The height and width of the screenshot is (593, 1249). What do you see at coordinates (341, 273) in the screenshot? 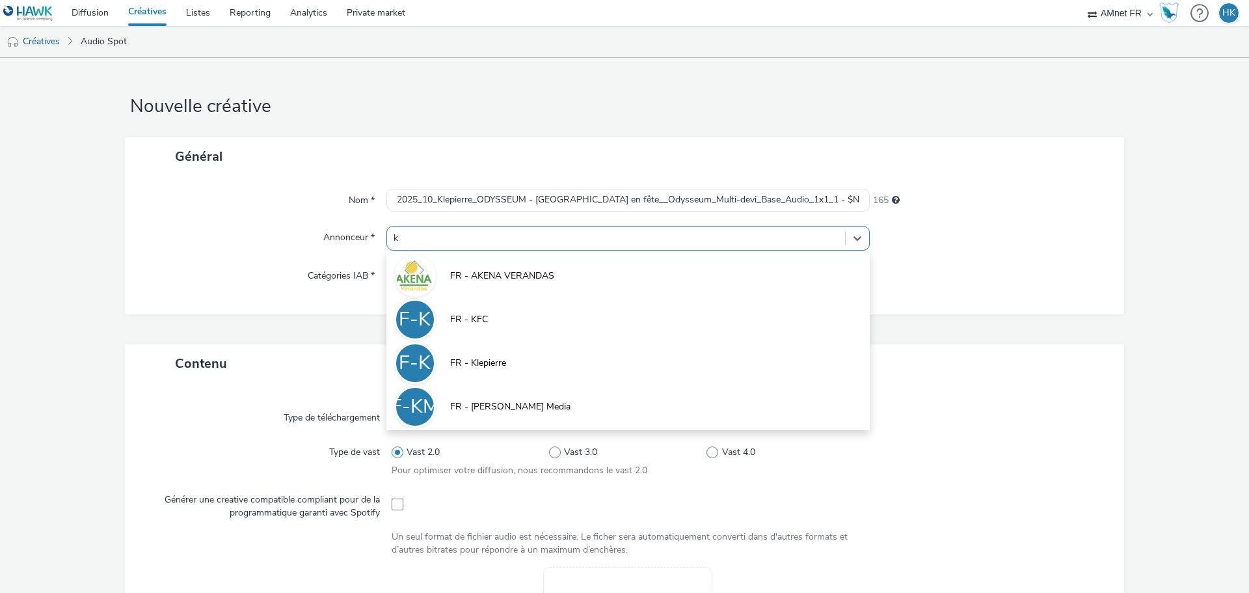
I see `label: Catégories IAB *` at bounding box center [341, 273].